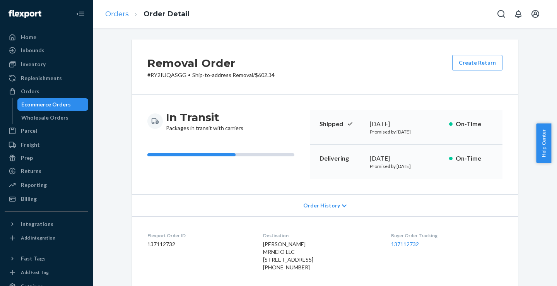  Describe the element at coordinates (80, 14) in the screenshot. I see `button: Close Navigation` at that location.